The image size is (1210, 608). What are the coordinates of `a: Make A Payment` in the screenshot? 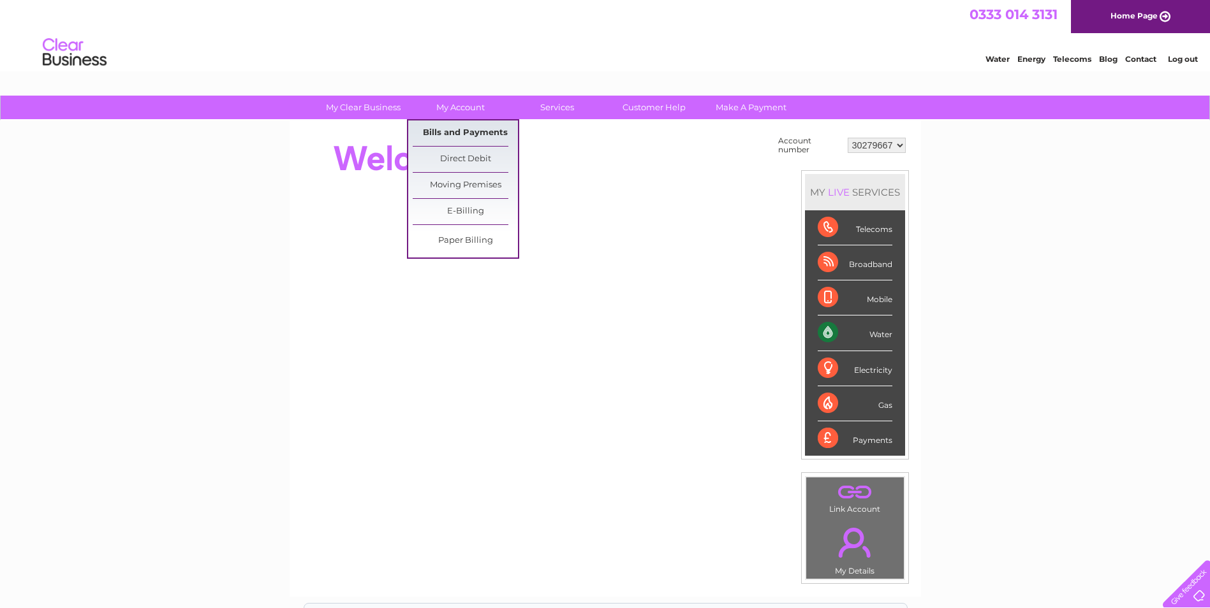 It's located at (751, 107).